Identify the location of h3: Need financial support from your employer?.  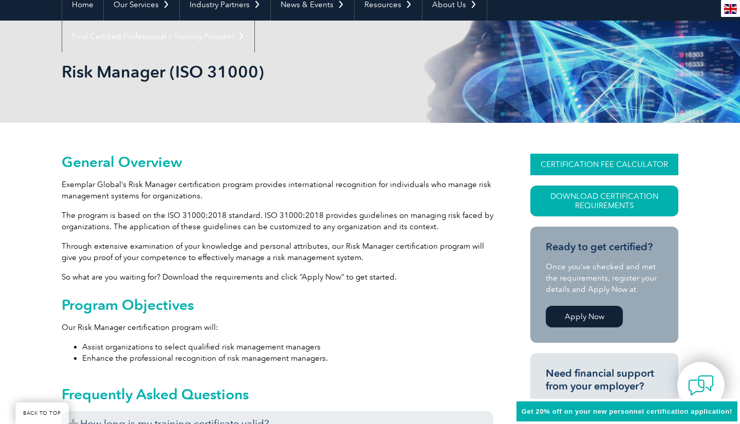
(604, 380).